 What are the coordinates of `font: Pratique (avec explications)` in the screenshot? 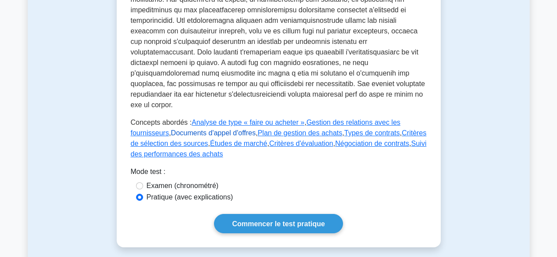 It's located at (190, 197).